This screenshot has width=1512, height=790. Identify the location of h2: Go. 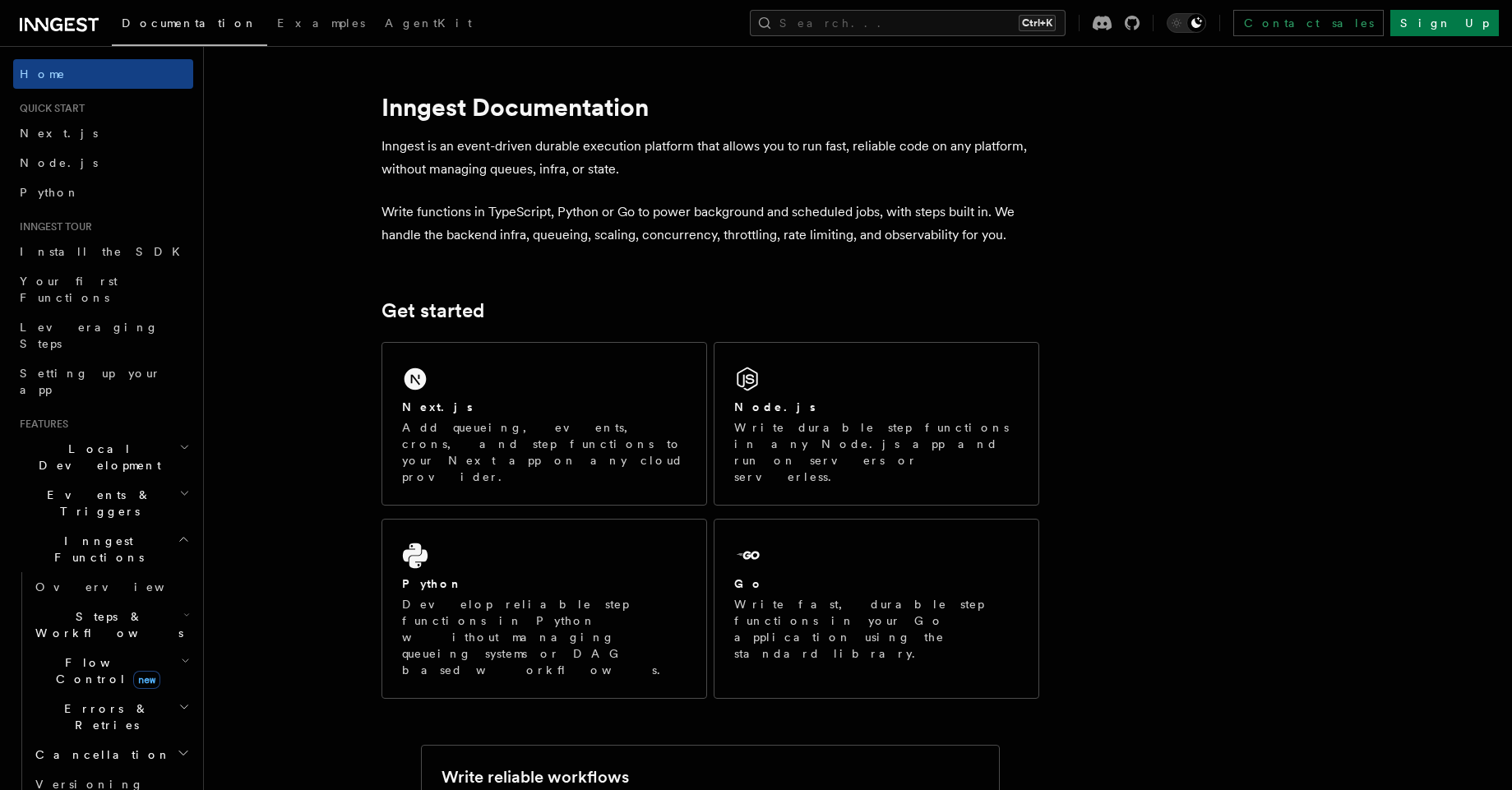
(749, 584).